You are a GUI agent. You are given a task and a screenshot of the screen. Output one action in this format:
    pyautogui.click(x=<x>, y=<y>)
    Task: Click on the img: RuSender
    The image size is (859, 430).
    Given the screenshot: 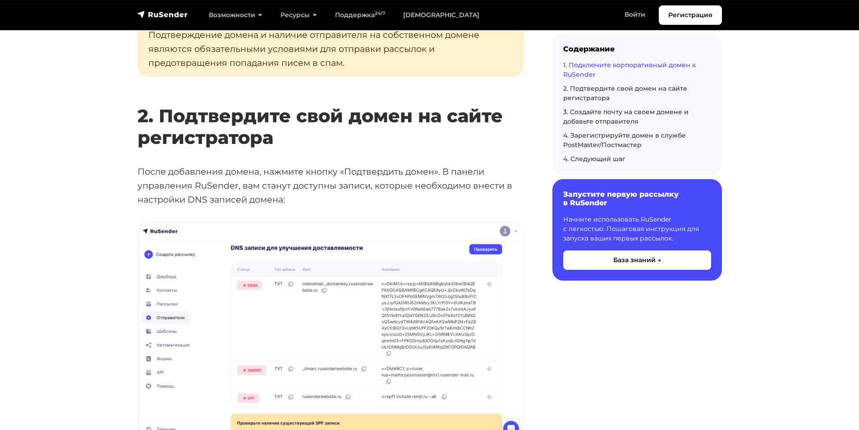 What is the action you would take?
    pyautogui.click(x=163, y=14)
    